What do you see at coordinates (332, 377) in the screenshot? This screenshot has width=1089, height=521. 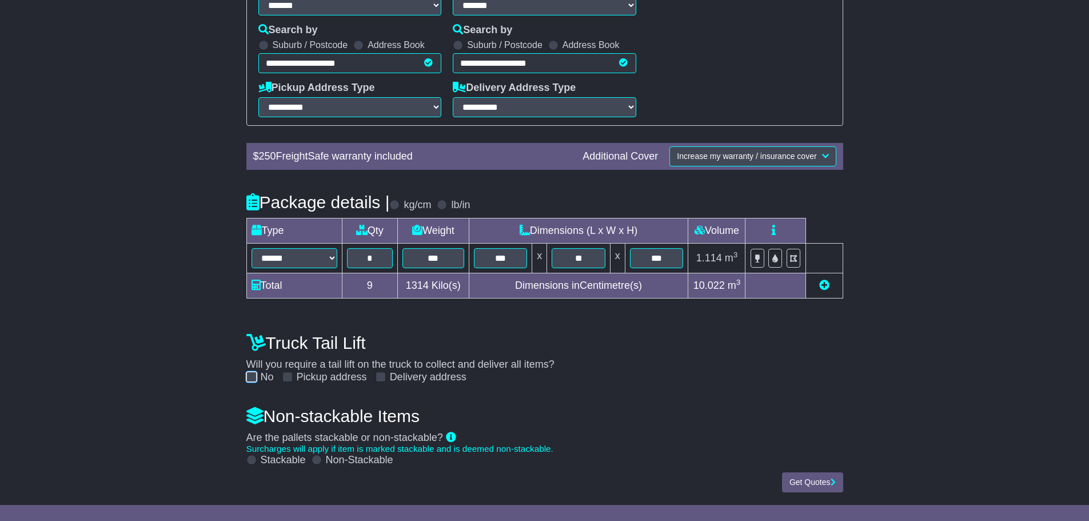 I see `label: Pickup address` at bounding box center [332, 377].